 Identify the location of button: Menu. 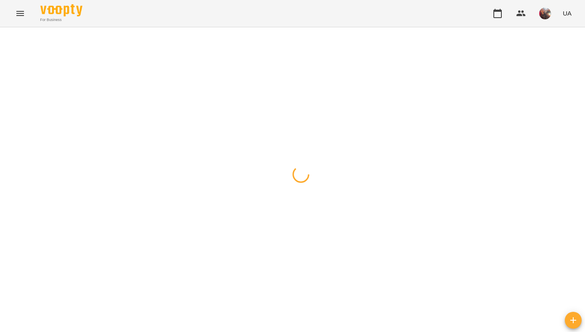
(20, 13).